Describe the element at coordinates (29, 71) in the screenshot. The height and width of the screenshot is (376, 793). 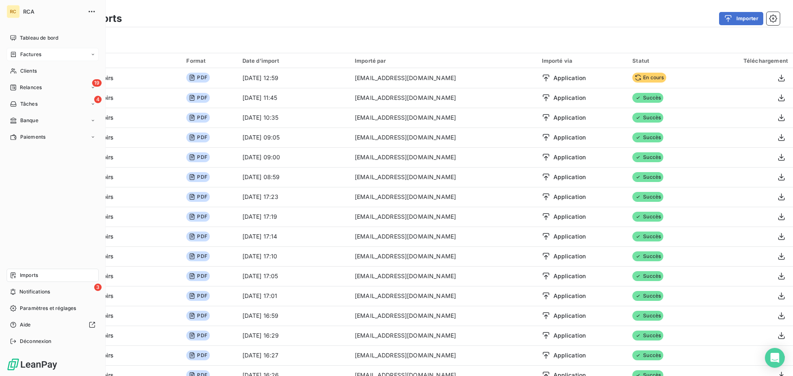
I see `span: Clients` at that location.